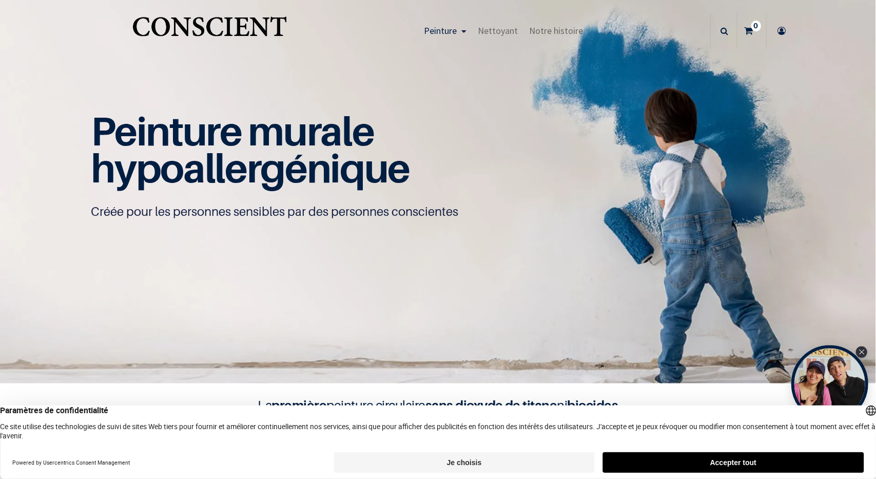 The width and height of the screenshot is (876, 479). I want to click on a: Logo of Conscient, so click(209, 31).